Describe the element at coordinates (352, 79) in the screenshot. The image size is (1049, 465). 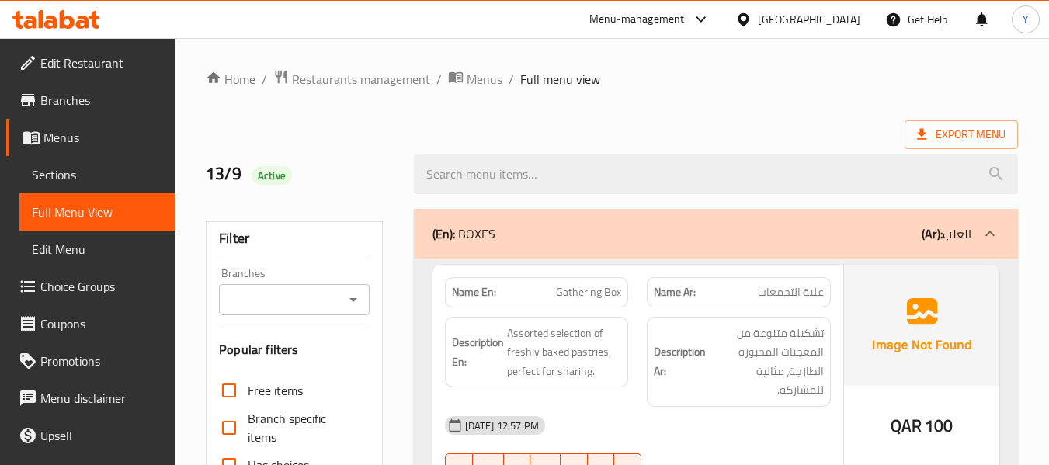
I see `a: Restaurants management` at that location.